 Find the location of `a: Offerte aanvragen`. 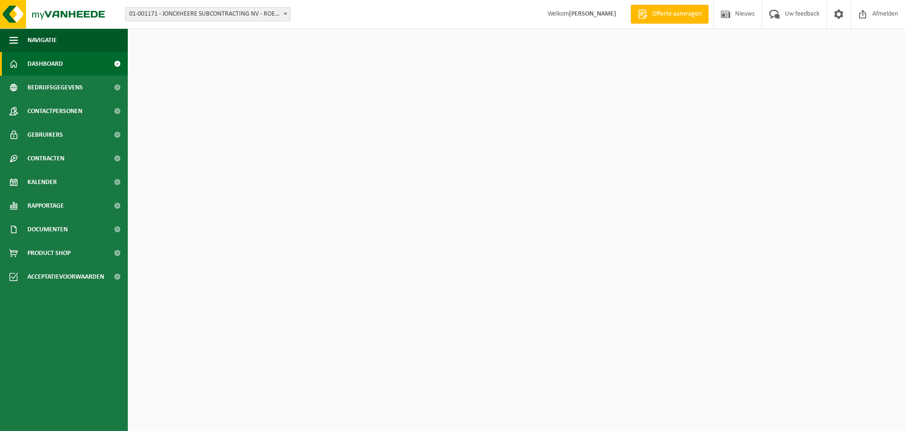

a: Offerte aanvragen is located at coordinates (669, 14).